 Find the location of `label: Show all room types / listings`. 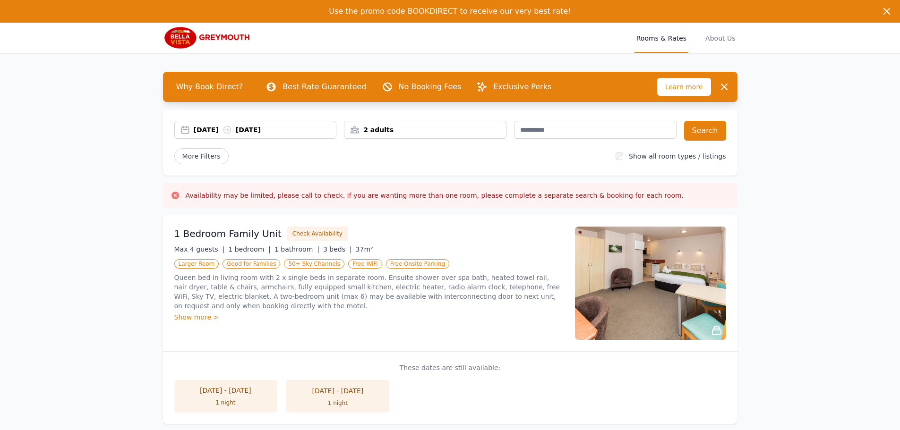

label: Show all room types / listings is located at coordinates (677, 156).